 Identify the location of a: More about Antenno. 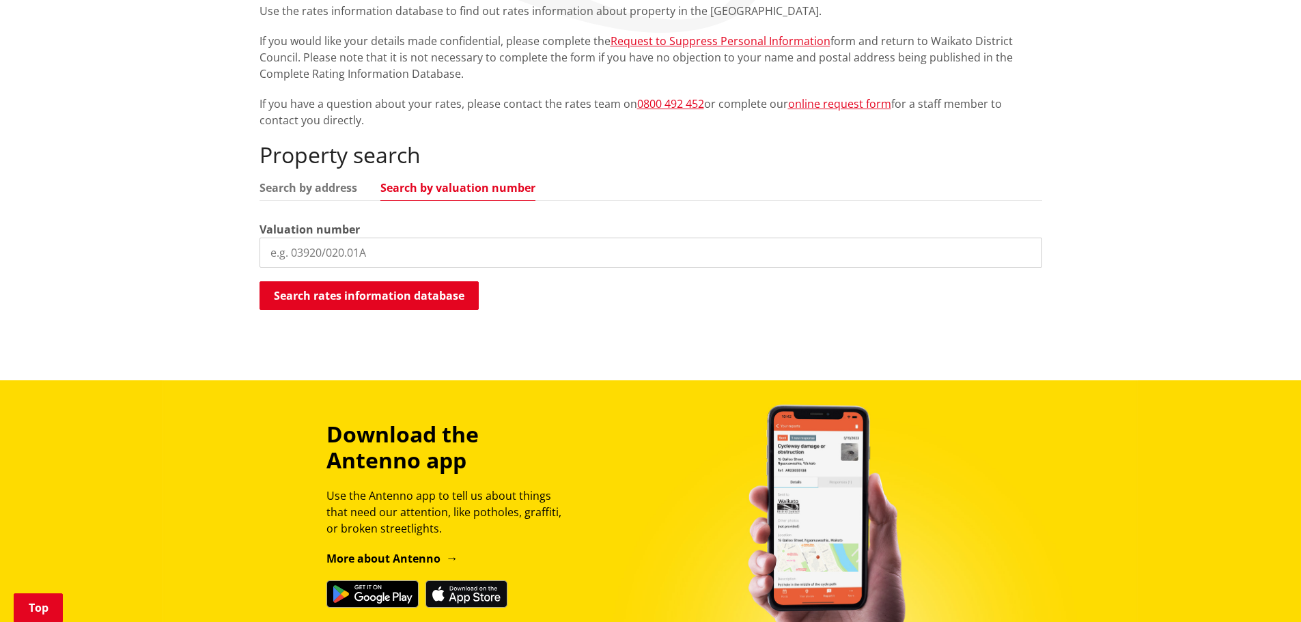
(392, 558).